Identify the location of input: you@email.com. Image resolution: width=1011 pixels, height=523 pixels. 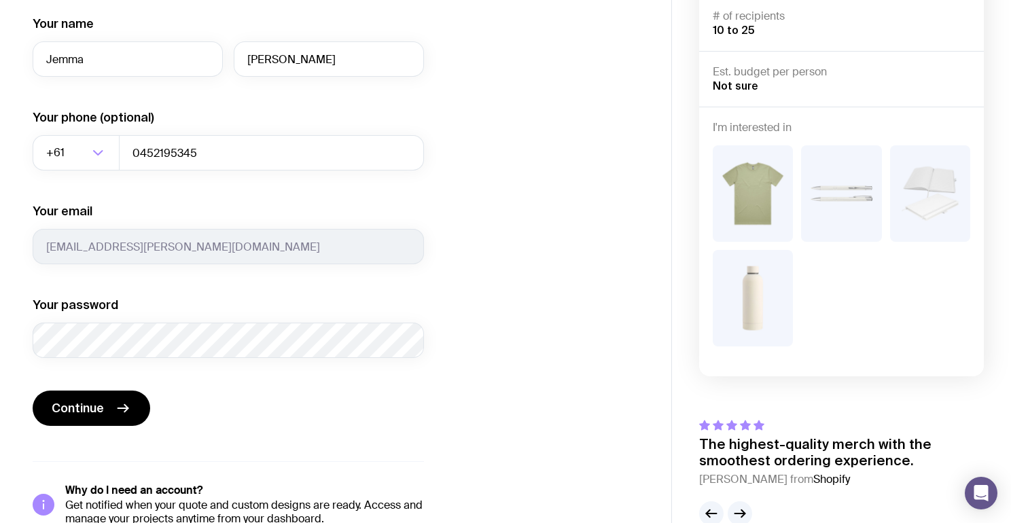
(228, 247).